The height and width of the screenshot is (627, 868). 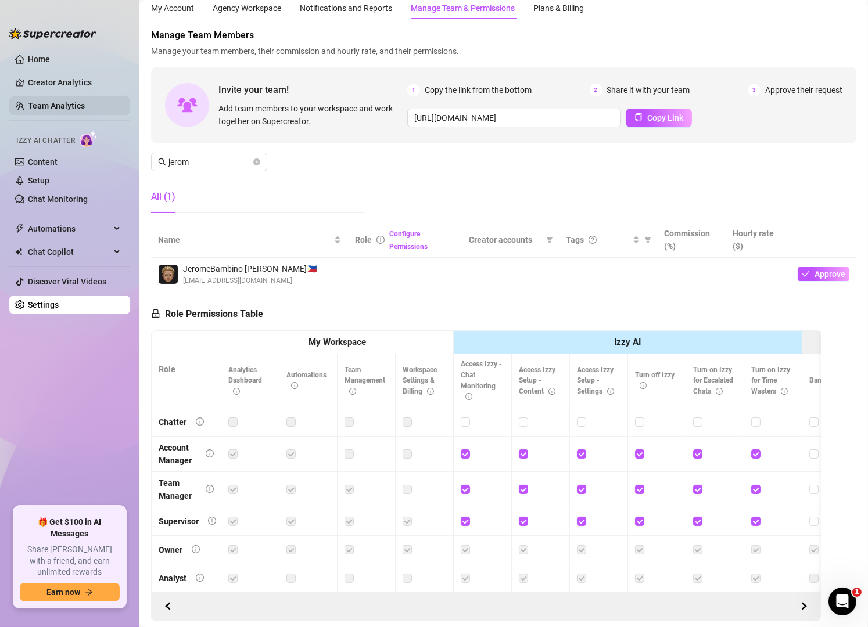 What do you see at coordinates (337, 342) in the screenshot?
I see `strong: My Workspace` at bounding box center [337, 342].